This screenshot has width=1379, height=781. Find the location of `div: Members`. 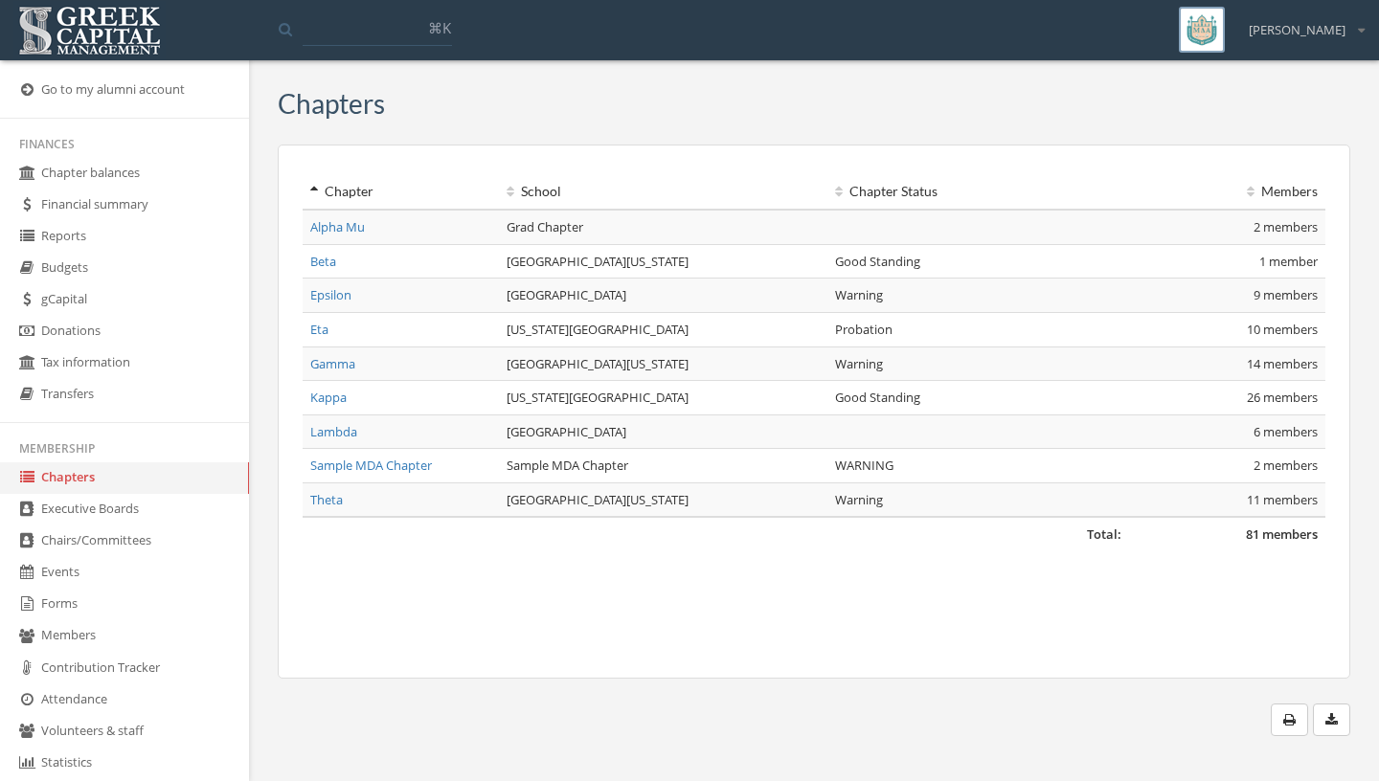

div: Members is located at coordinates (1227, 192).